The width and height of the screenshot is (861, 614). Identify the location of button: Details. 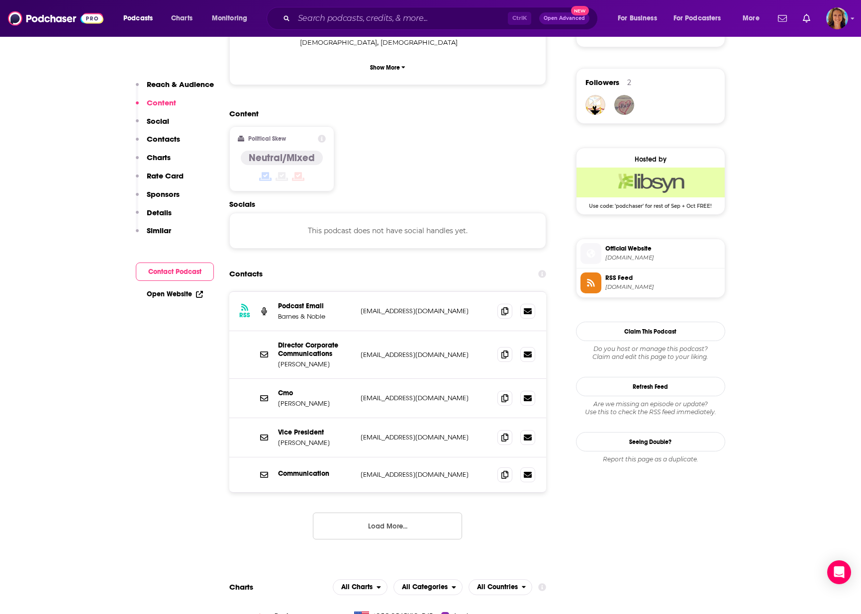
(154, 217).